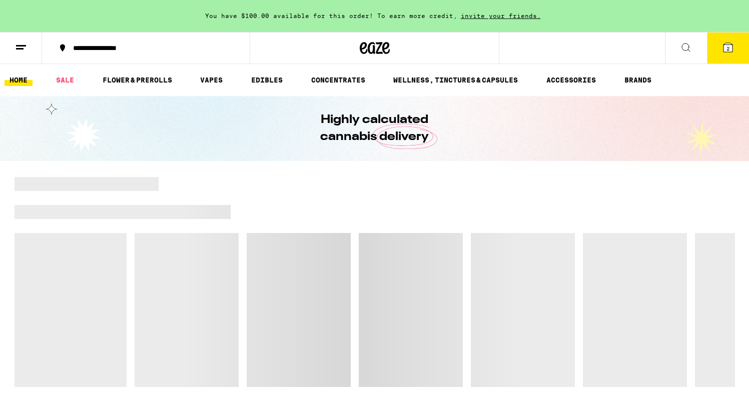 This screenshot has width=749, height=402. I want to click on a: CONCENTRATES, so click(338, 80).